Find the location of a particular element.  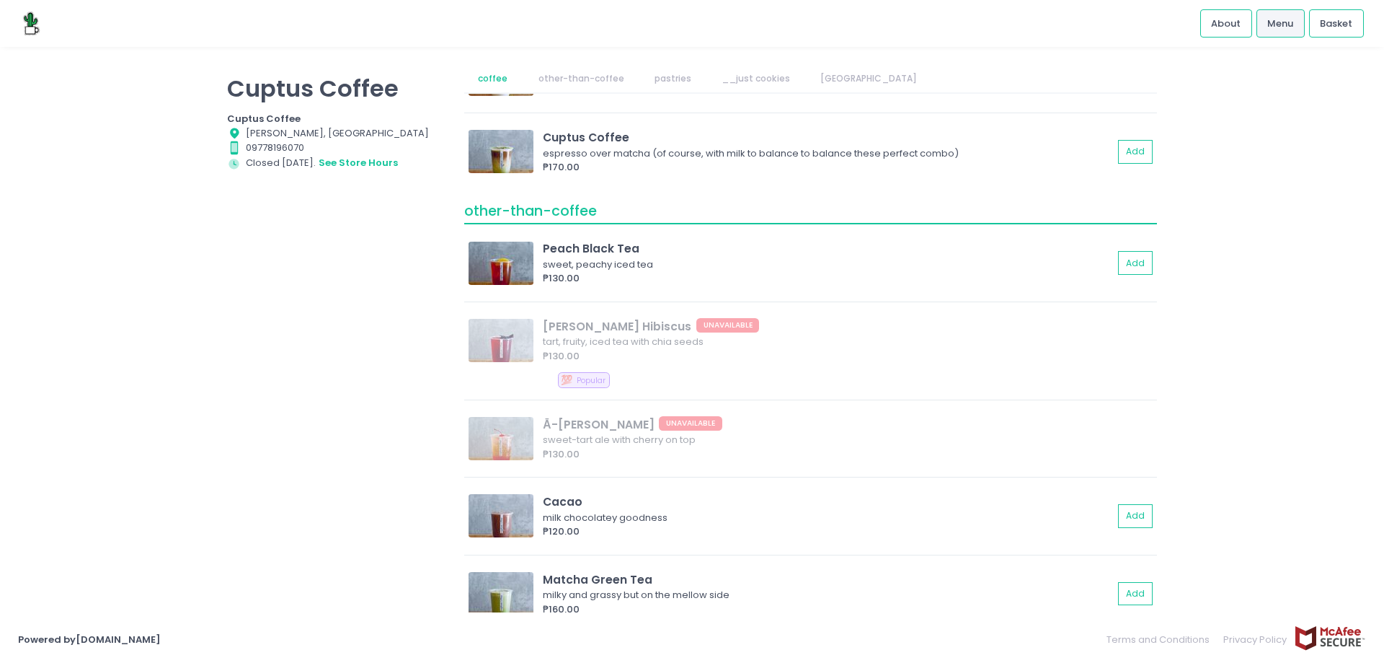

span: Basket is located at coordinates (1336, 24).